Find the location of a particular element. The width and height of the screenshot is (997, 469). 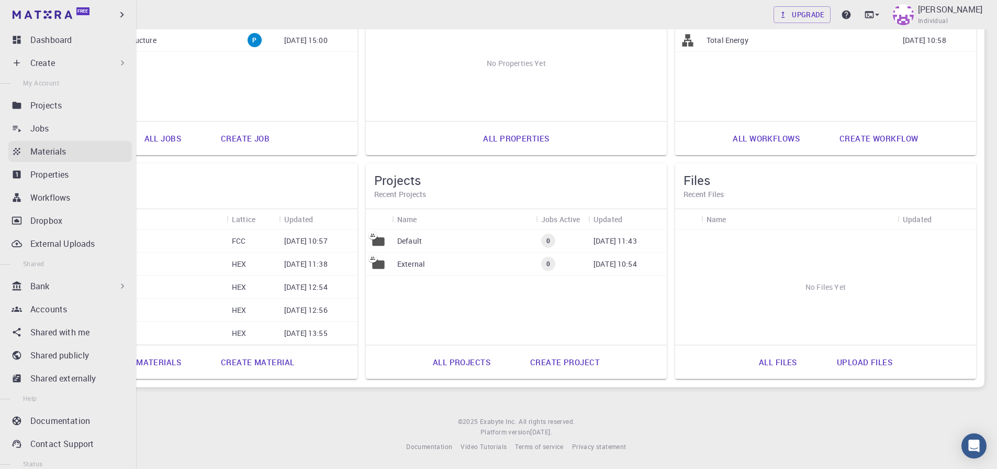

span: All rights reserved. is located at coordinates (547, 421).